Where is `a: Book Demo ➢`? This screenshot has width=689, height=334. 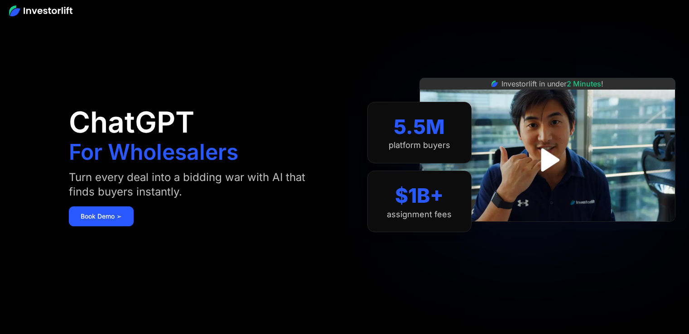 a: Book Demo ➢ is located at coordinates (101, 217).